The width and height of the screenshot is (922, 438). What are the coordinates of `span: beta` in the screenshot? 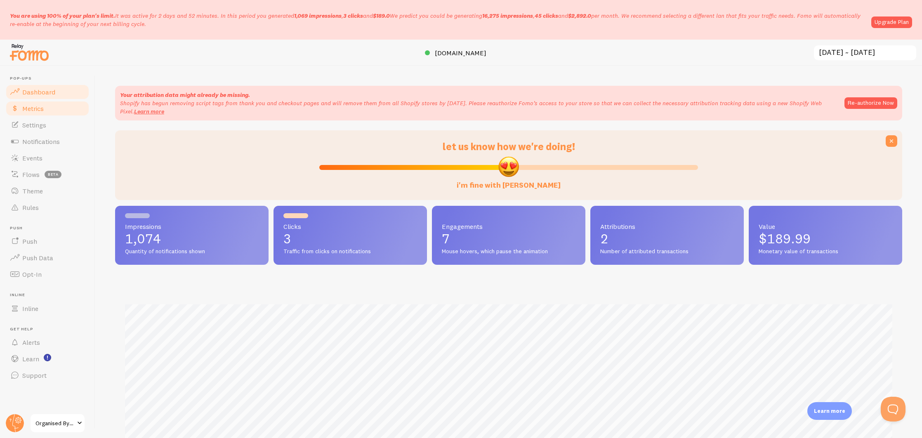 It's located at (53, 175).